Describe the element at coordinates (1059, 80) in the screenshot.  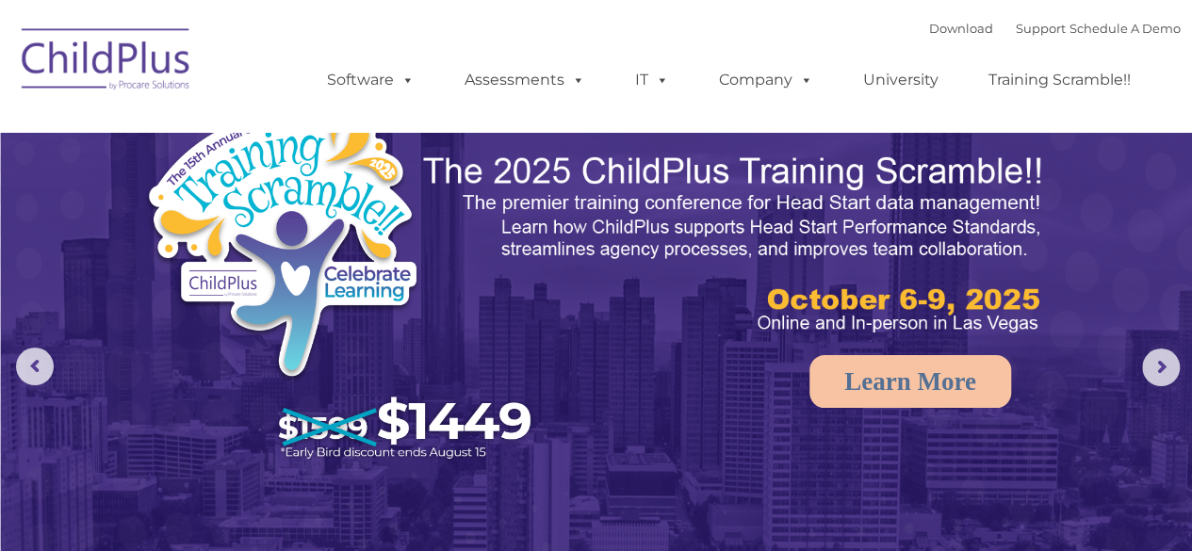
I see `a: Training Scramble!!` at that location.